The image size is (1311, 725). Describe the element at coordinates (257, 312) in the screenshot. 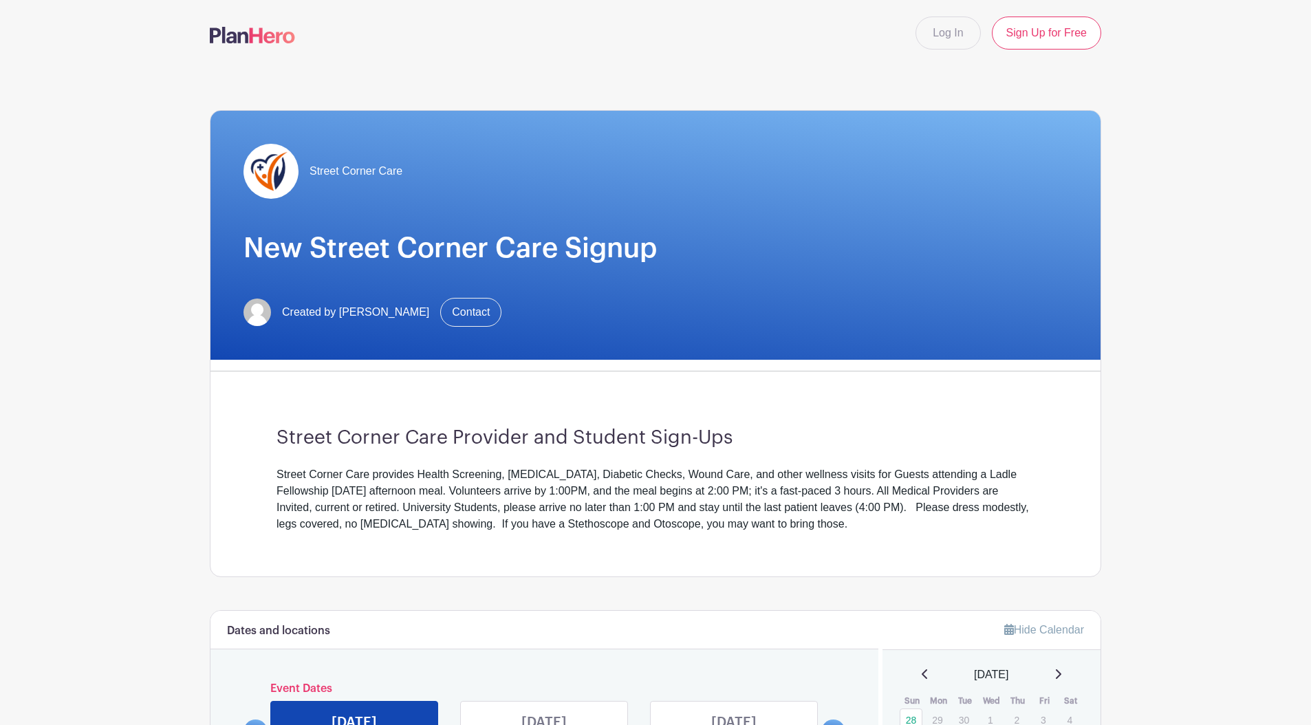

I see `img: default-ce2991bfa6775e67f084385cd625a349d9dcbb7a52a09fb2fda1e96e2d18dcdb.png` at that location.